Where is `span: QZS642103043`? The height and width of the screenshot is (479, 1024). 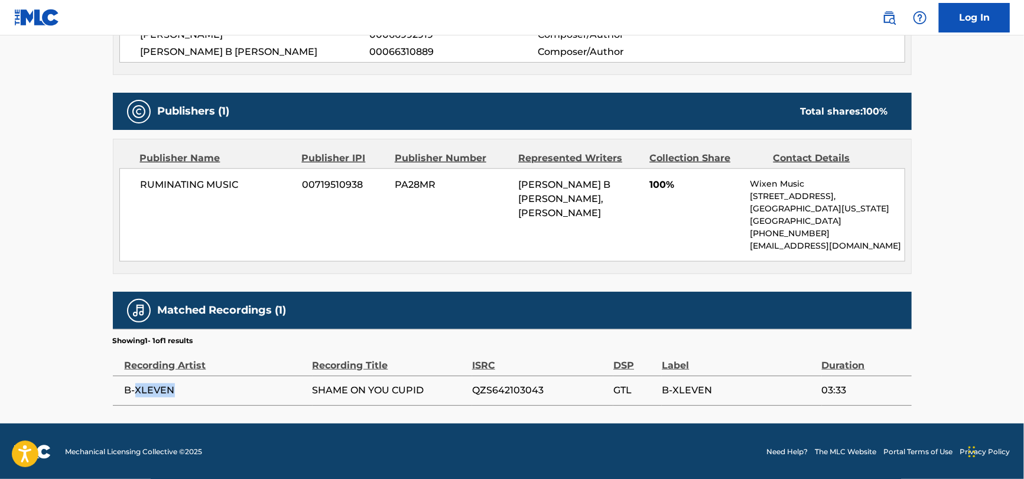
span: QZS642103043 is located at coordinates (539, 390).